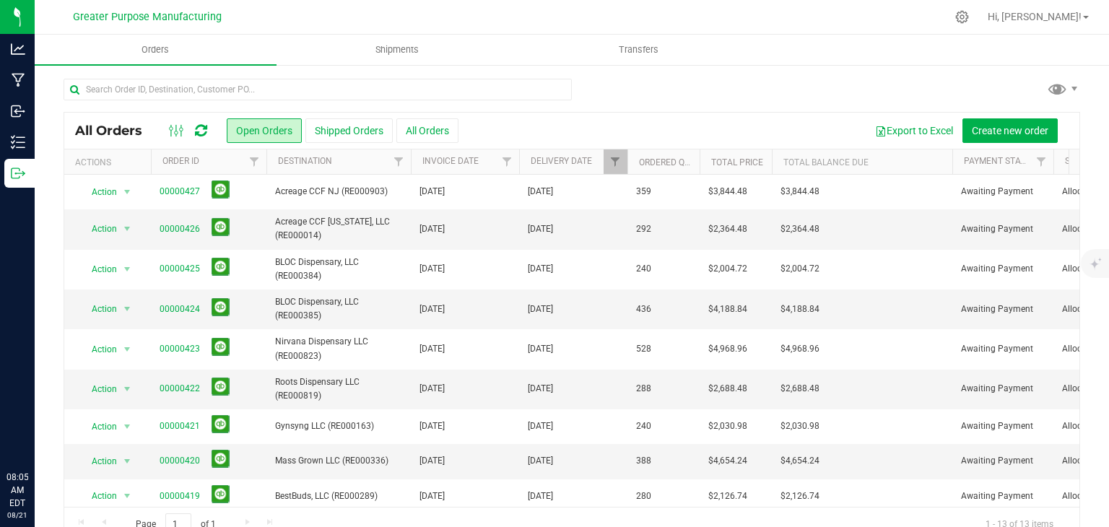 This screenshot has height=527, width=1109. I want to click on span: 280, so click(643, 496).